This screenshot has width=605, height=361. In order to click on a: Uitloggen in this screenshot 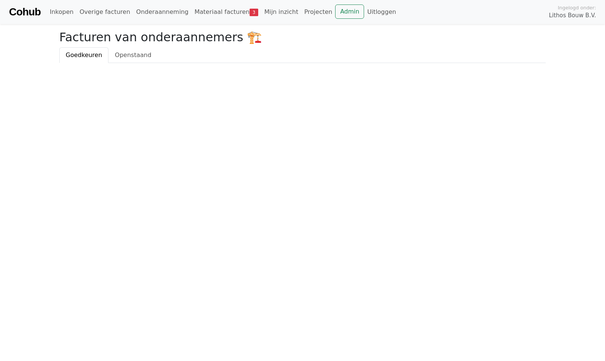, I will do `click(382, 12)`.